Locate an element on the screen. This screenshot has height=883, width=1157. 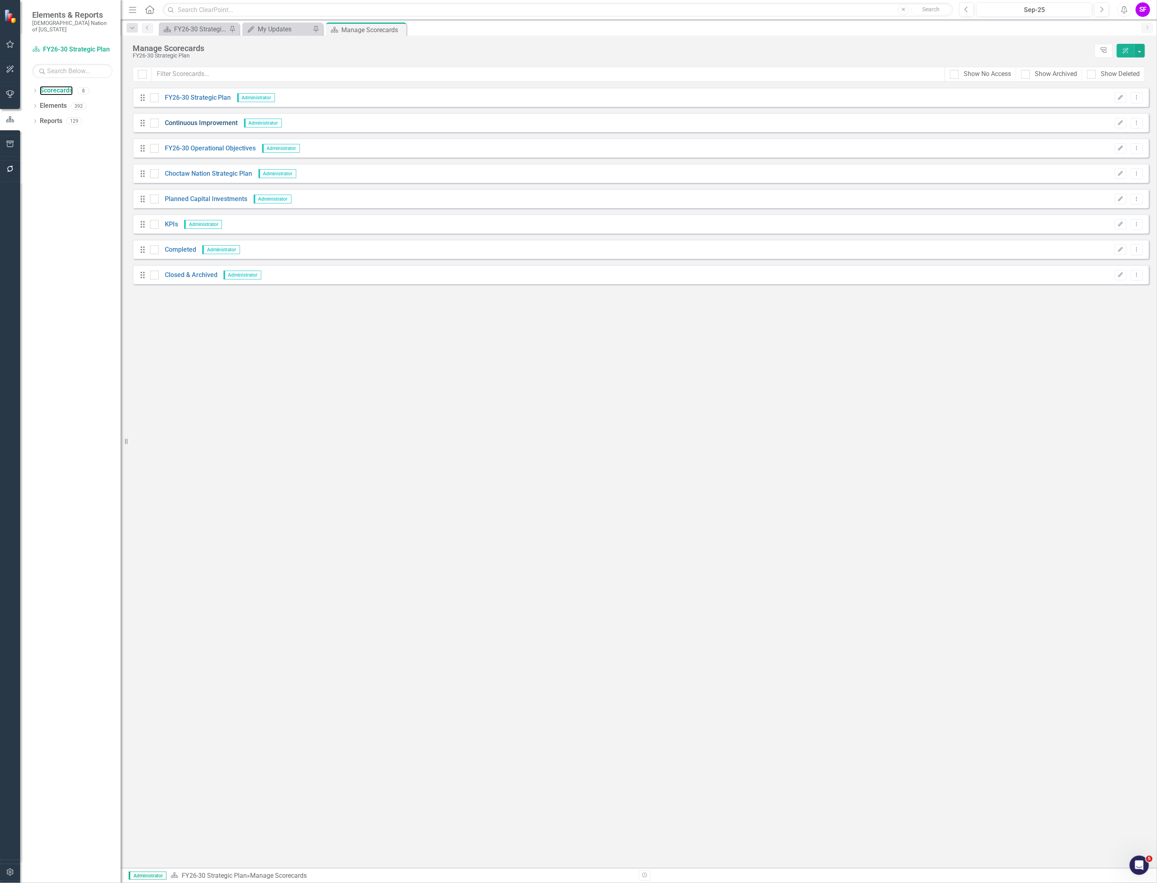
span: Search is located at coordinates (931, 9).